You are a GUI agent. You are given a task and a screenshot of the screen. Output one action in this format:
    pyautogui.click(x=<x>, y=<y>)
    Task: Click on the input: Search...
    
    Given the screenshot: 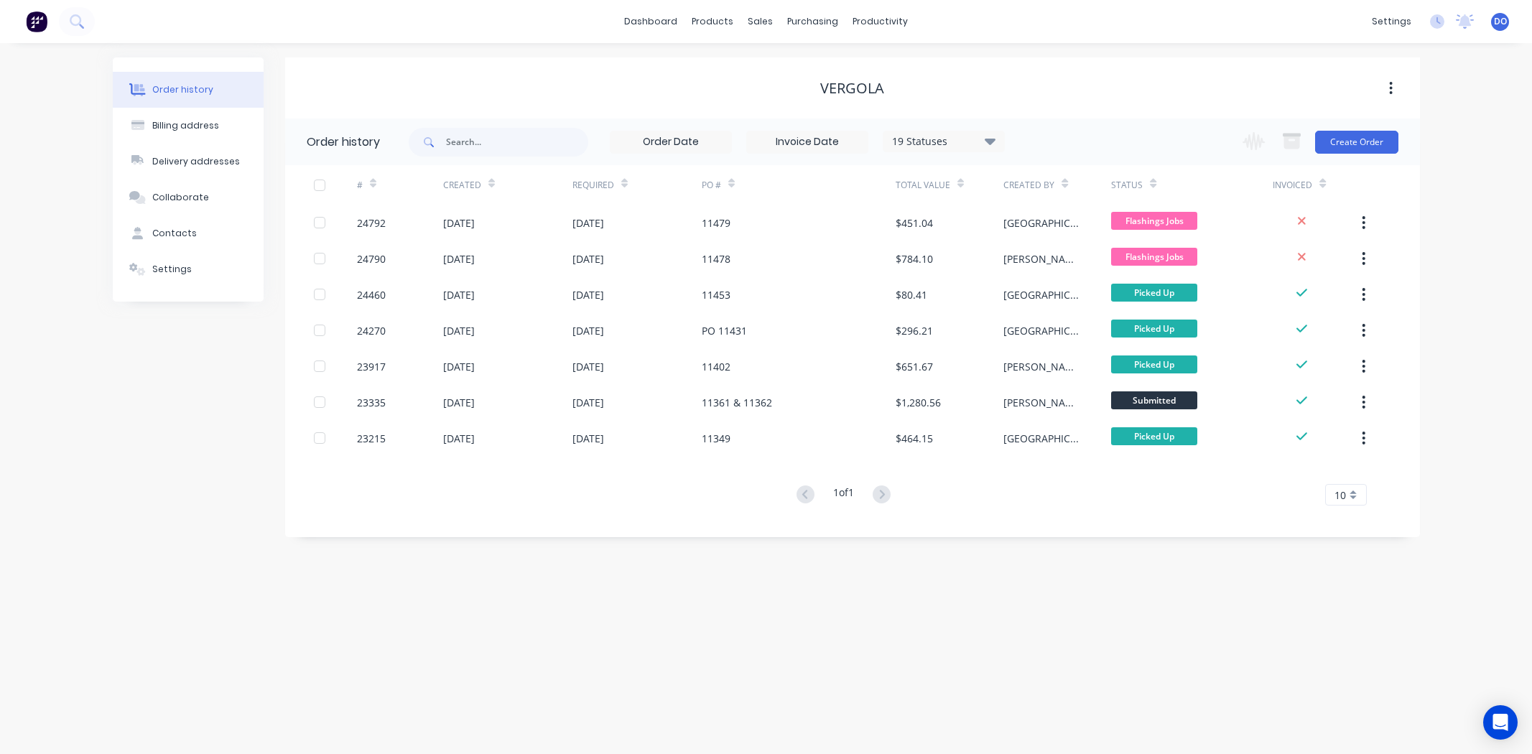 What is the action you would take?
    pyautogui.click(x=517, y=142)
    